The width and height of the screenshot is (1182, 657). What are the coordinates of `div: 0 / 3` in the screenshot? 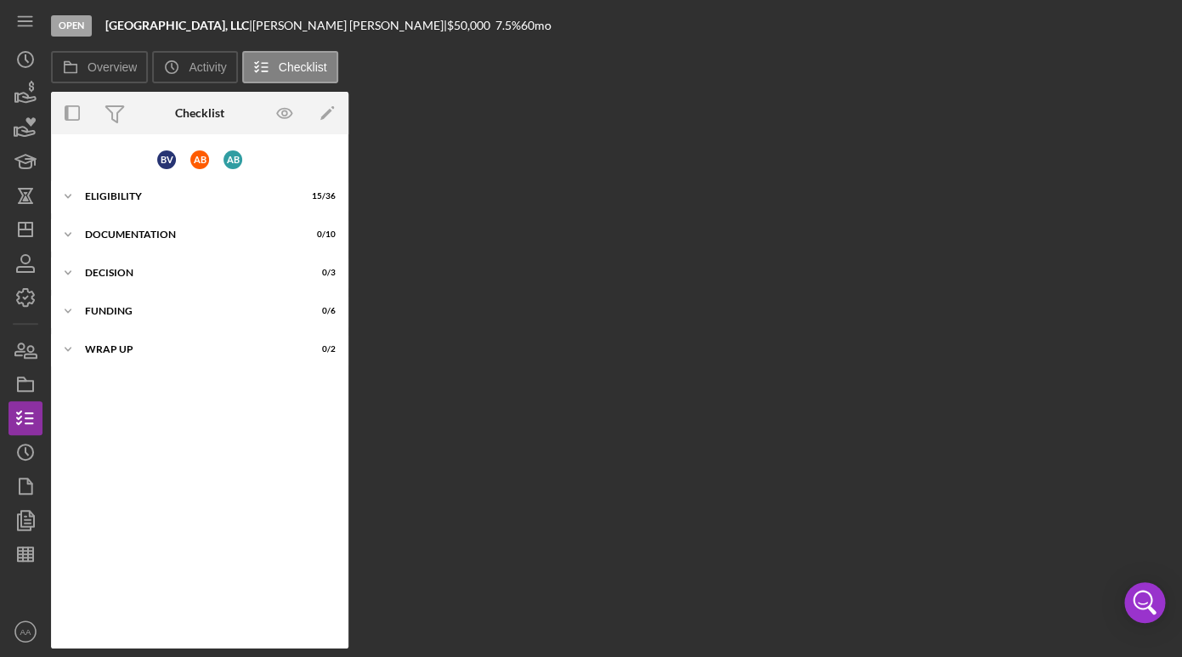 It's located at (320, 273).